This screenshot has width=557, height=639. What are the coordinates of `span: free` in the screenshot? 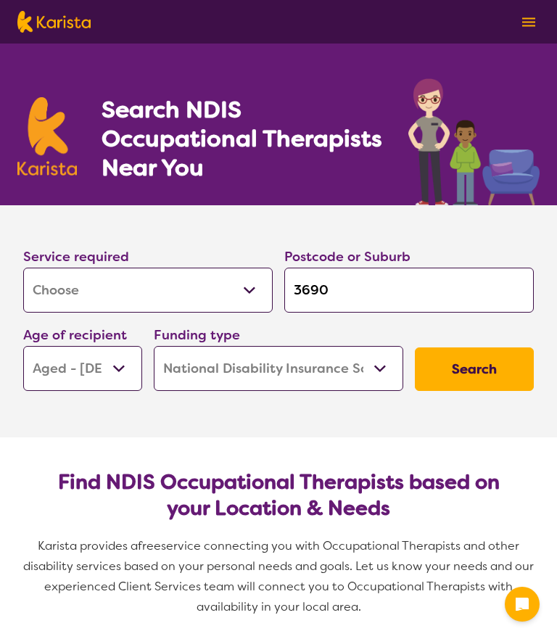 It's located at (149, 545).